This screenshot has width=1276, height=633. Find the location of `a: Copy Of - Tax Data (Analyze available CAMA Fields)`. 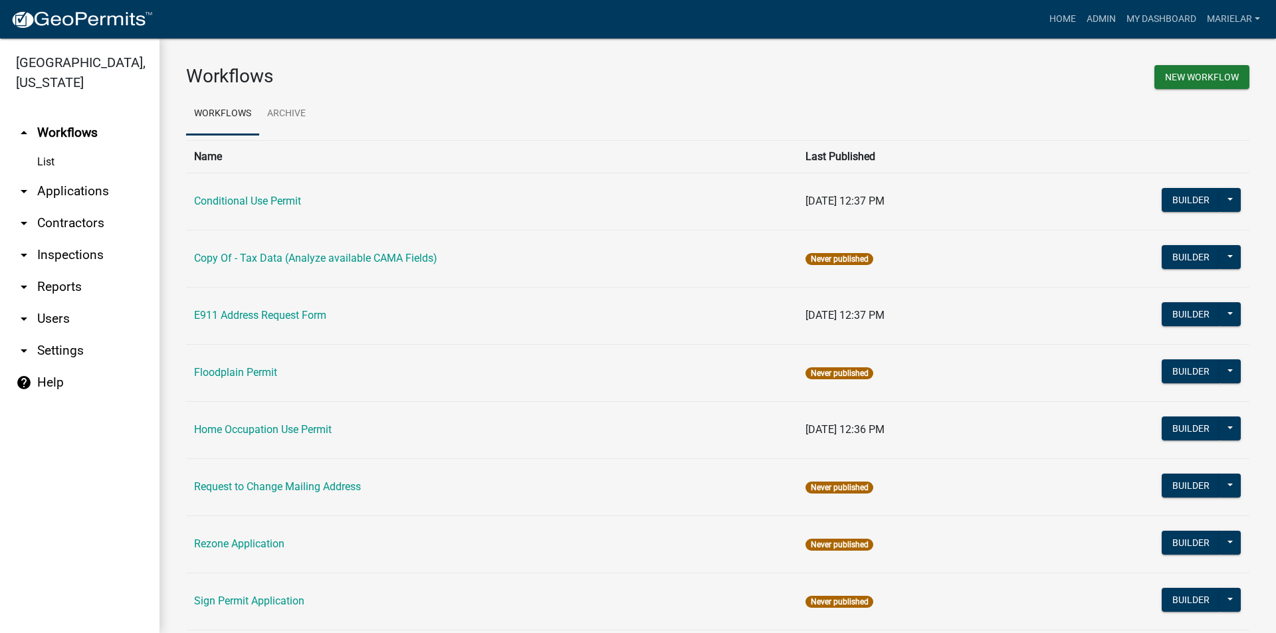

a: Copy Of - Tax Data (Analyze available CAMA Fields) is located at coordinates (316, 258).